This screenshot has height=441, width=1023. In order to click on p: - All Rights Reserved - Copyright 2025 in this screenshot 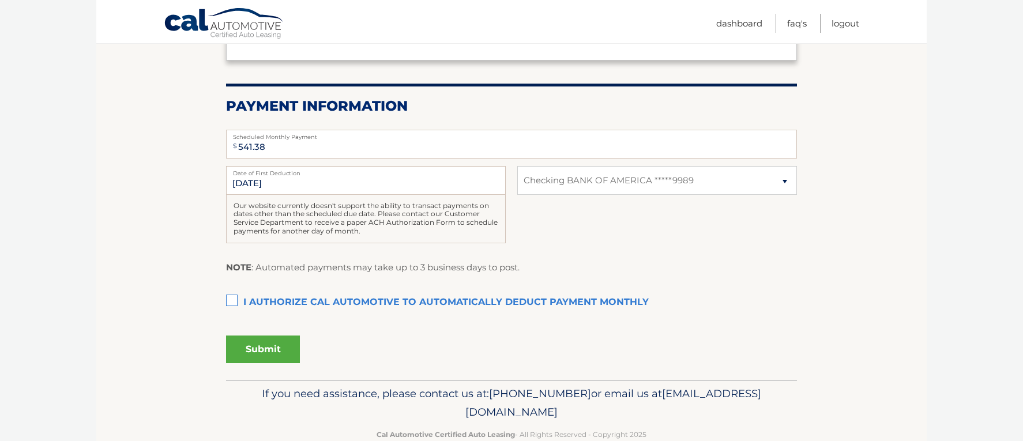, I will do `click(511, 434)`.